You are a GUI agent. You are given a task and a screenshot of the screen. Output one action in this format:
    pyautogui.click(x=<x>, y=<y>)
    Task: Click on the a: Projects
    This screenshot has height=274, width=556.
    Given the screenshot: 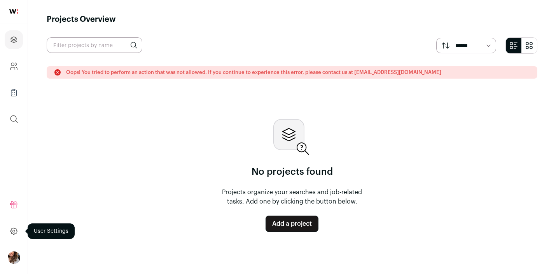 What is the action you would take?
    pyautogui.click(x=14, y=40)
    